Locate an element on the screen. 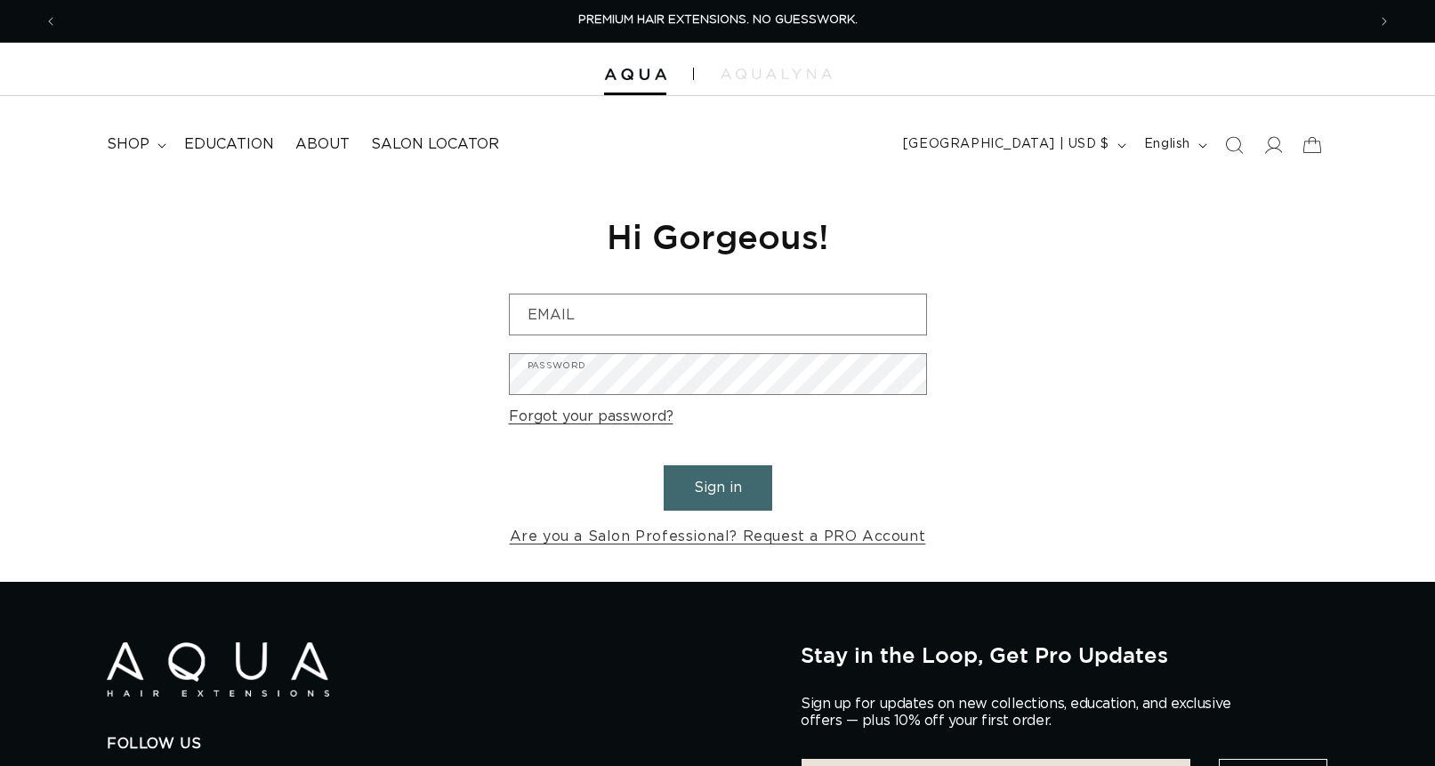 The height and width of the screenshot is (766, 1435). h1: Hi Gorgeous! is located at coordinates (718, 236).